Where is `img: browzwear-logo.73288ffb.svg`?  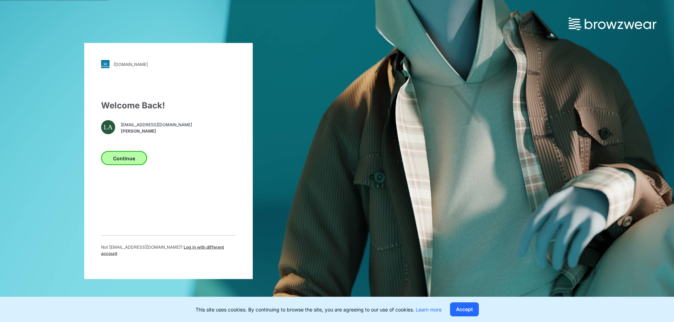
img: browzwear-logo.73288ffb.svg is located at coordinates (613, 24).